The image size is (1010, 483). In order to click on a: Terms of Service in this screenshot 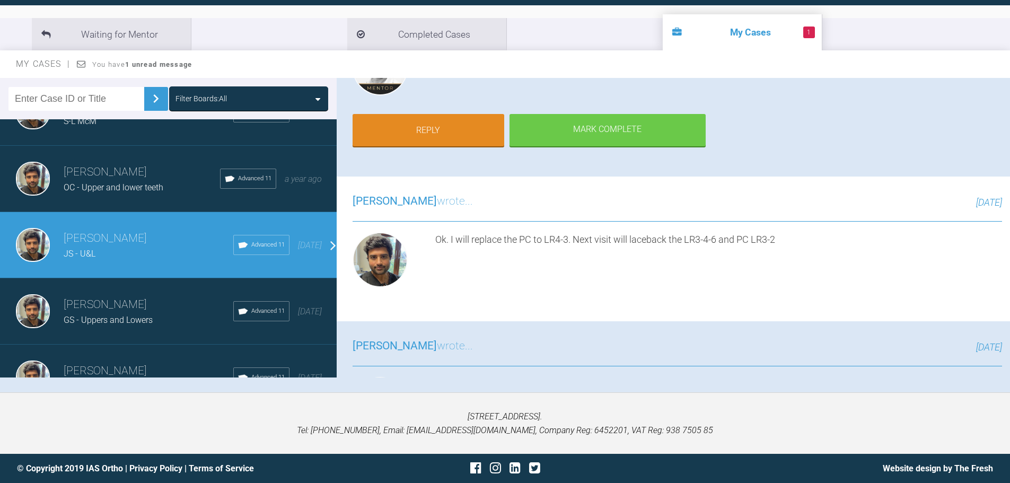, I will do `click(221, 468)`.